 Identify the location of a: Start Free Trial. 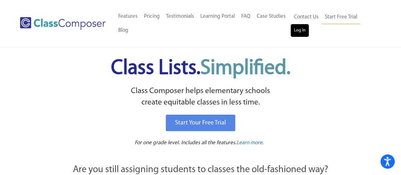
(341, 17).